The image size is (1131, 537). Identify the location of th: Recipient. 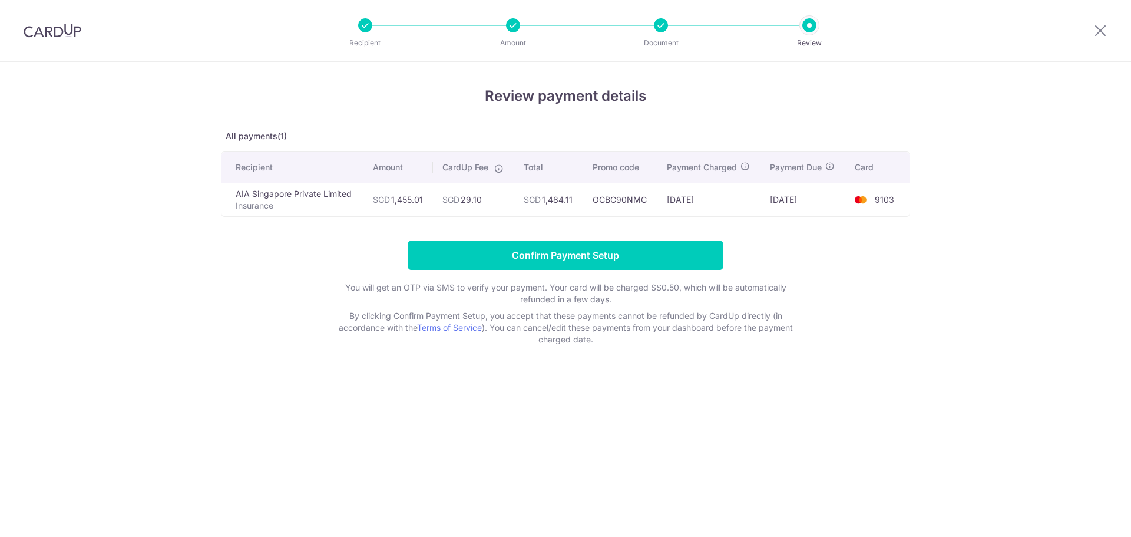
(292, 167).